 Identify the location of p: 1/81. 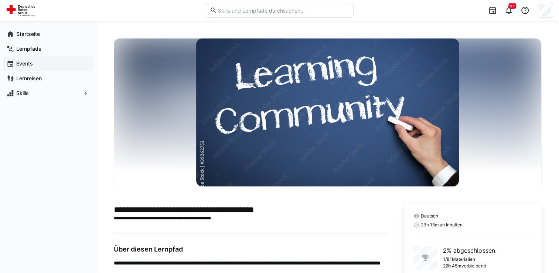
(448, 259).